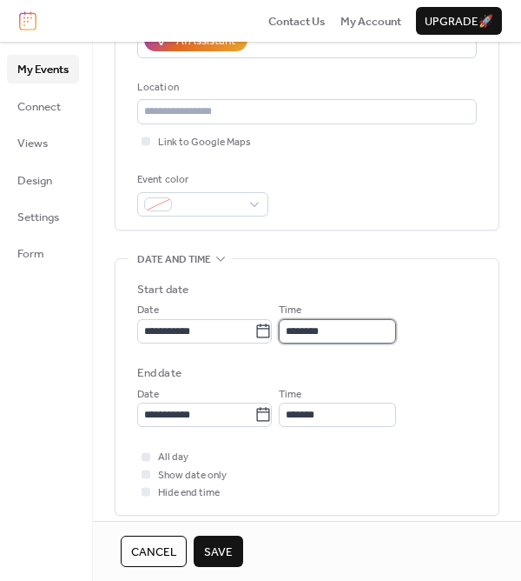  Describe the element at coordinates (196, 40) in the screenshot. I see `button: AI Assistant` at that location.